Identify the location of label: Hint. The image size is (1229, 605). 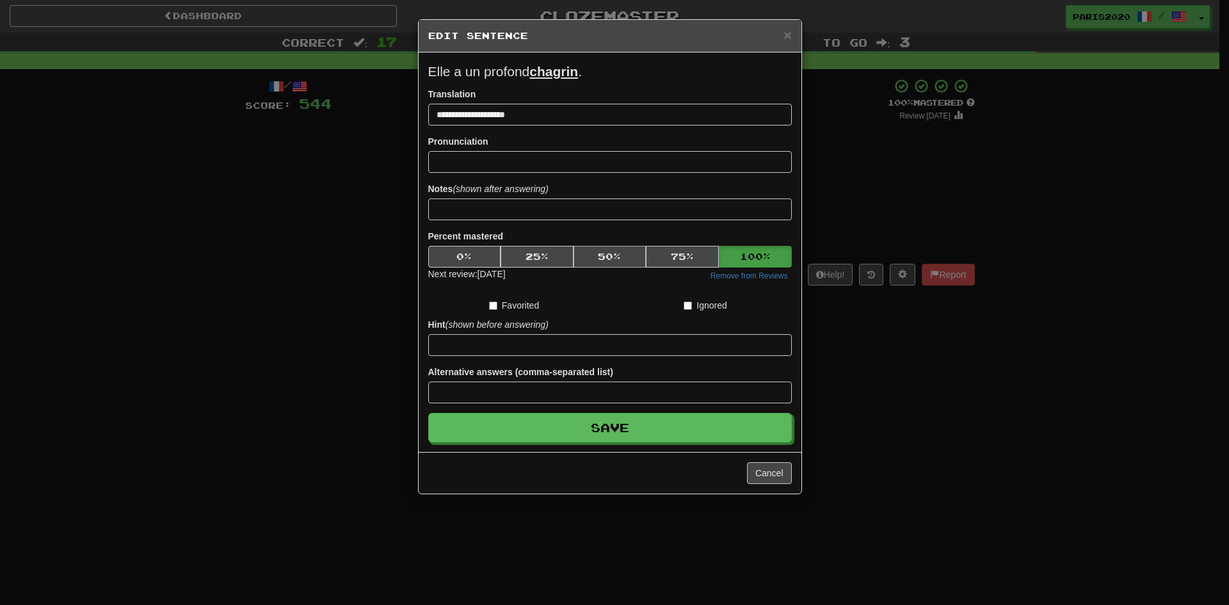
(489, 325).